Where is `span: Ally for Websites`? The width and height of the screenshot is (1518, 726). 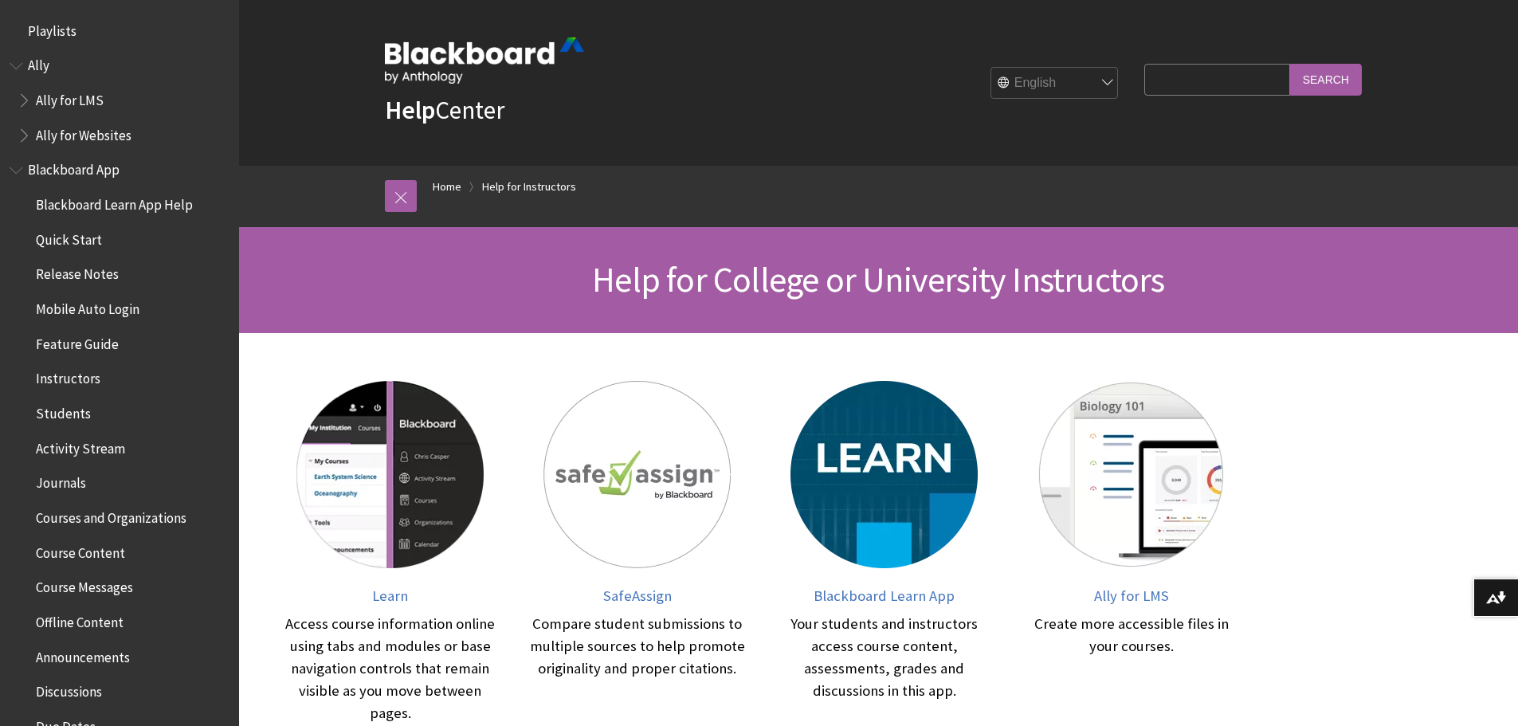
span: Ally for Websites is located at coordinates (84, 132).